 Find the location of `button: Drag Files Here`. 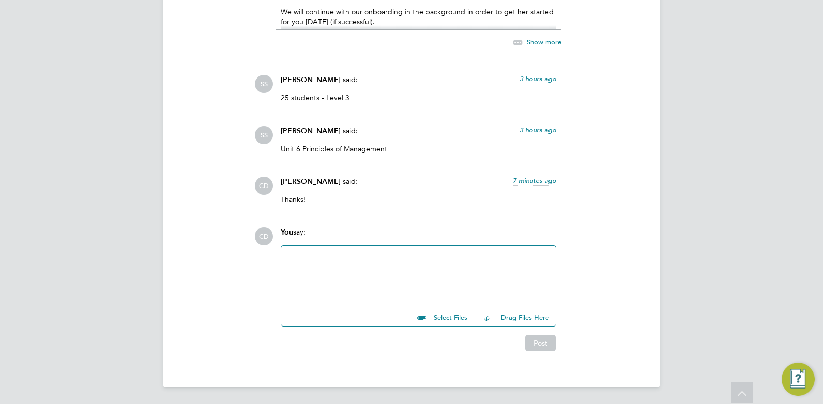

button: Drag Files Here is located at coordinates (512, 318).